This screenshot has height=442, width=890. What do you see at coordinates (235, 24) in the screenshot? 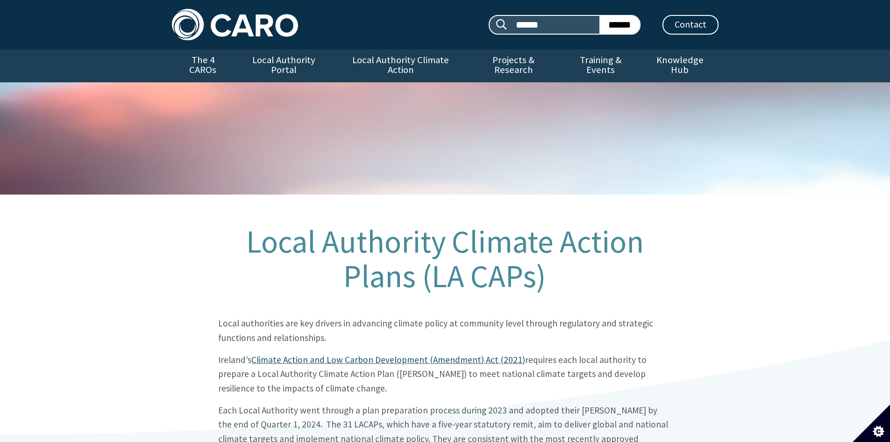
I see `img: Caro logo` at bounding box center [235, 24].